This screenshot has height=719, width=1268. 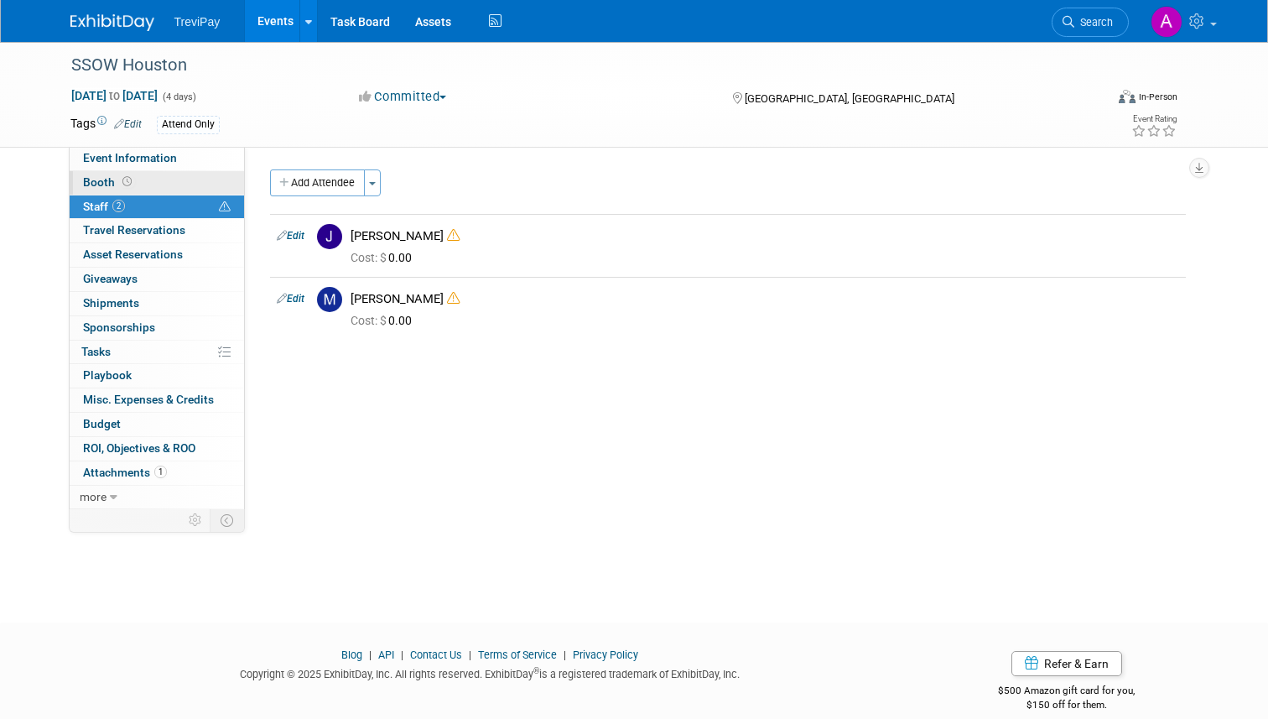 What do you see at coordinates (157, 183) in the screenshot?
I see `a: Booth` at bounding box center [157, 183].